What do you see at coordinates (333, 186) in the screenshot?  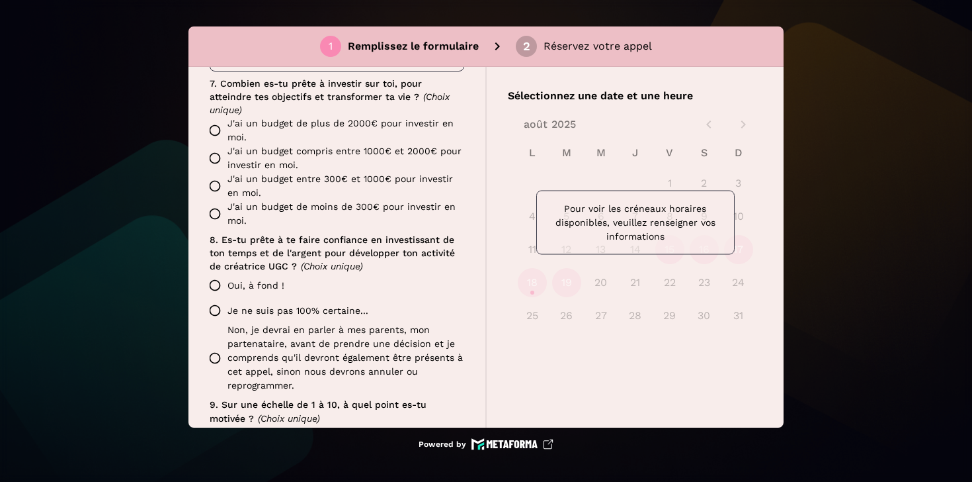 I see `label: J'ai un budget entre 300€ et 1000€ pour investir en moi.` at bounding box center [333, 186].